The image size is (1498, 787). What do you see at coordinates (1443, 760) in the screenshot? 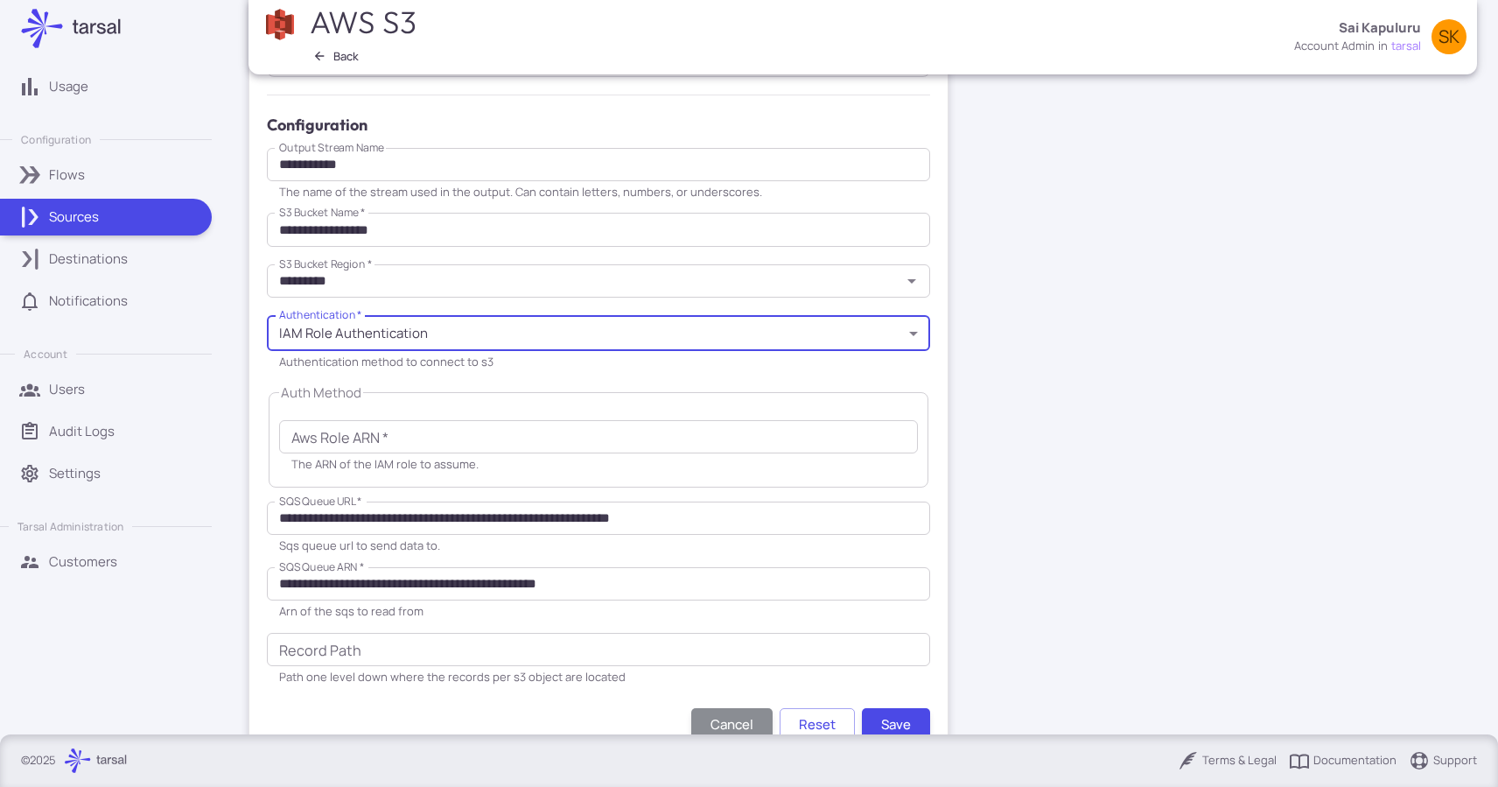
I see `a: Support` at bounding box center [1443, 760].